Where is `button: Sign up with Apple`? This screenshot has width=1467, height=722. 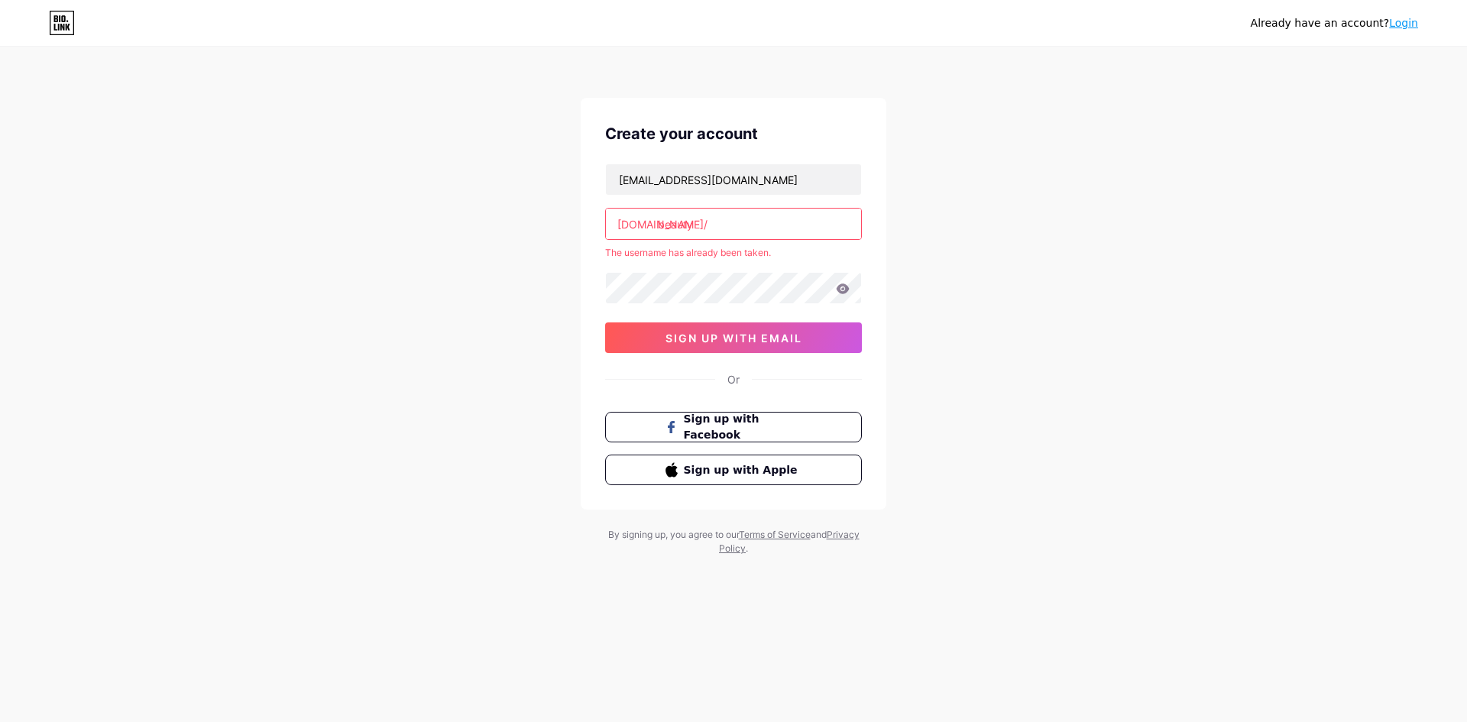 button: Sign up with Apple is located at coordinates (734, 470).